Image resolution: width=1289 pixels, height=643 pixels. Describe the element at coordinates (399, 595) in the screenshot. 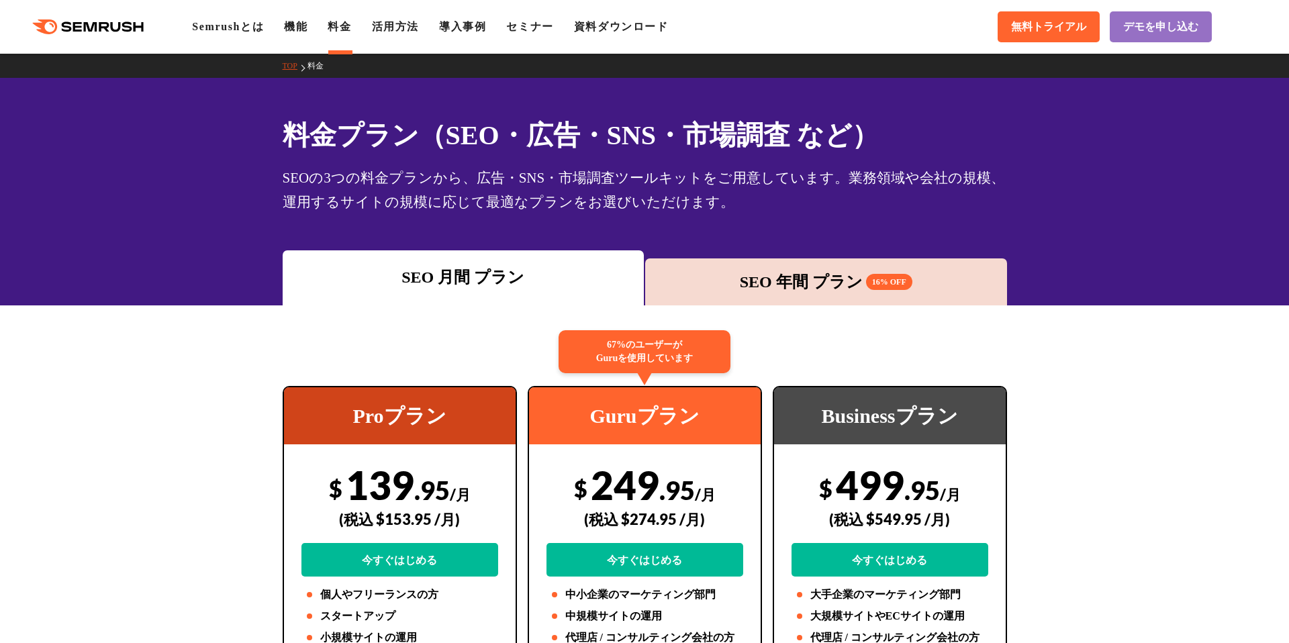

I see `li: 個人やフリーランスの方` at that location.